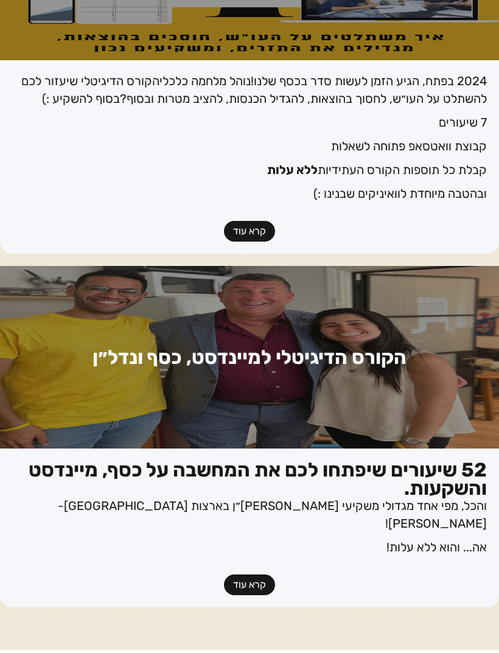 This screenshot has height=653, width=499. What do you see at coordinates (250, 122) in the screenshot?
I see `p: 7 שיעורים` at bounding box center [250, 122].